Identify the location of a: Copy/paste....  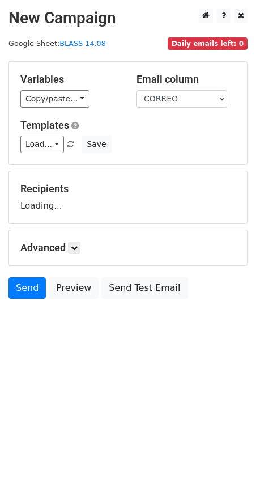
(55, 99).